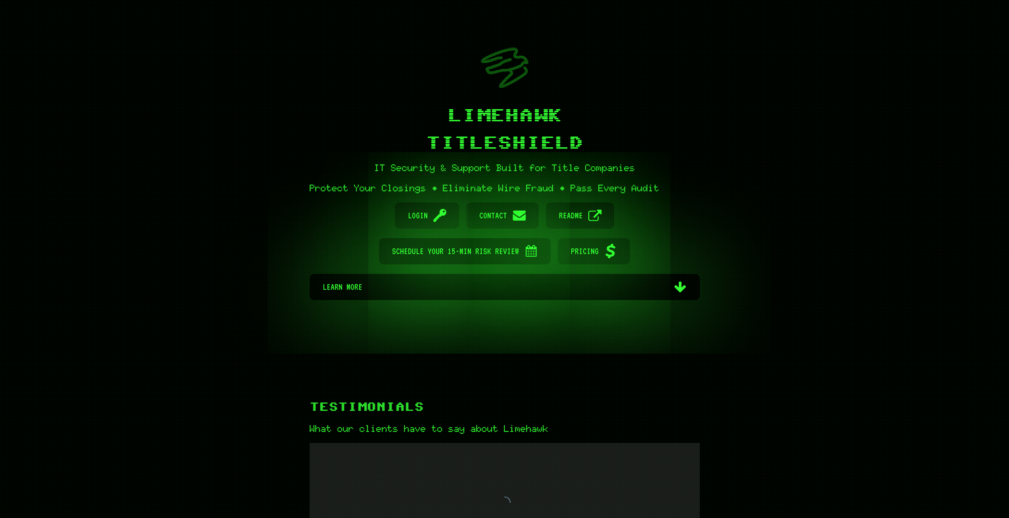  Describe the element at coordinates (456, 251) in the screenshot. I see `span: Schedule Your 15-Min Risk Review` at that location.